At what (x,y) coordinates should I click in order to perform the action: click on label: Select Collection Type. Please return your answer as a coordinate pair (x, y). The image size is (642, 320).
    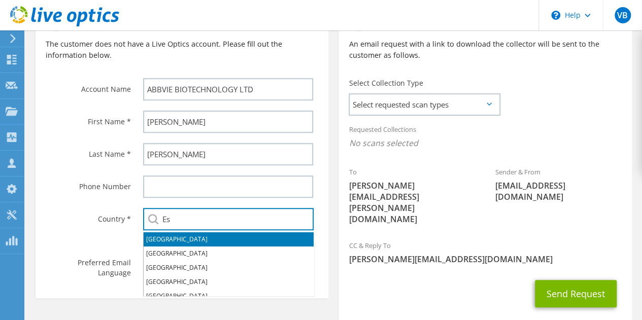
    Looking at the image, I should click on (386, 83).